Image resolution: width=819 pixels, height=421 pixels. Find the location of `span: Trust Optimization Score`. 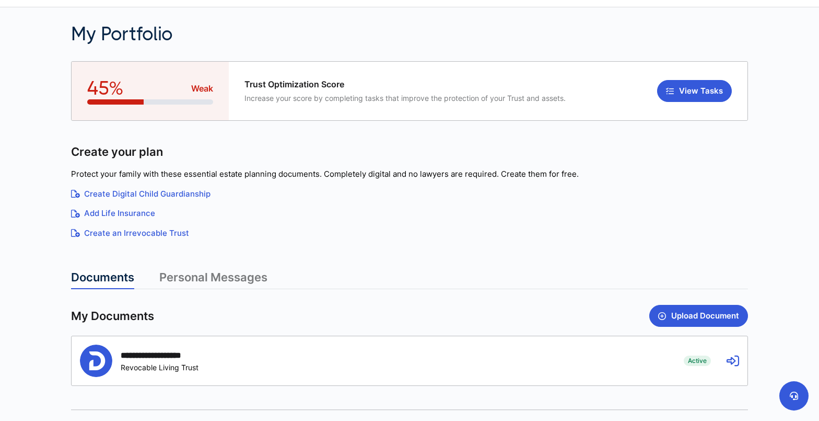

span: Trust Optimization Score is located at coordinates (405, 84).